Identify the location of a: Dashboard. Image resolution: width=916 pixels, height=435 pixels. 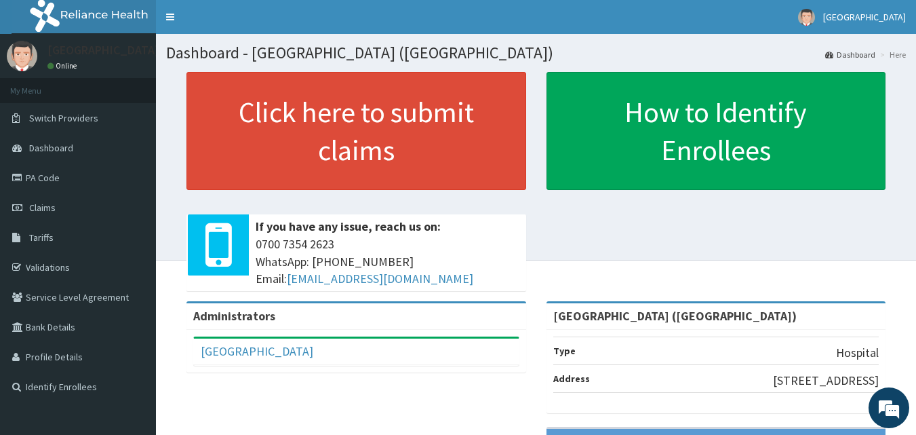
(850, 54).